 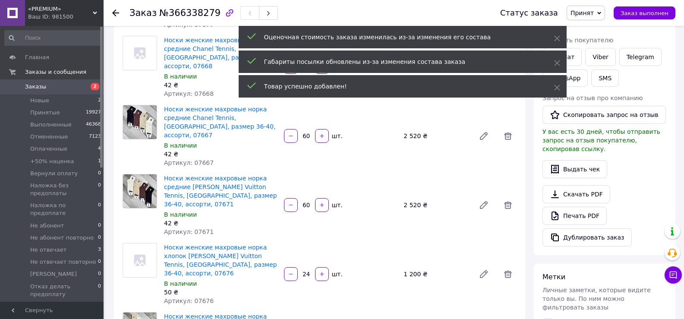 What do you see at coordinates (576, 194) in the screenshot?
I see `a: Скачать PDF` at bounding box center [576, 194].